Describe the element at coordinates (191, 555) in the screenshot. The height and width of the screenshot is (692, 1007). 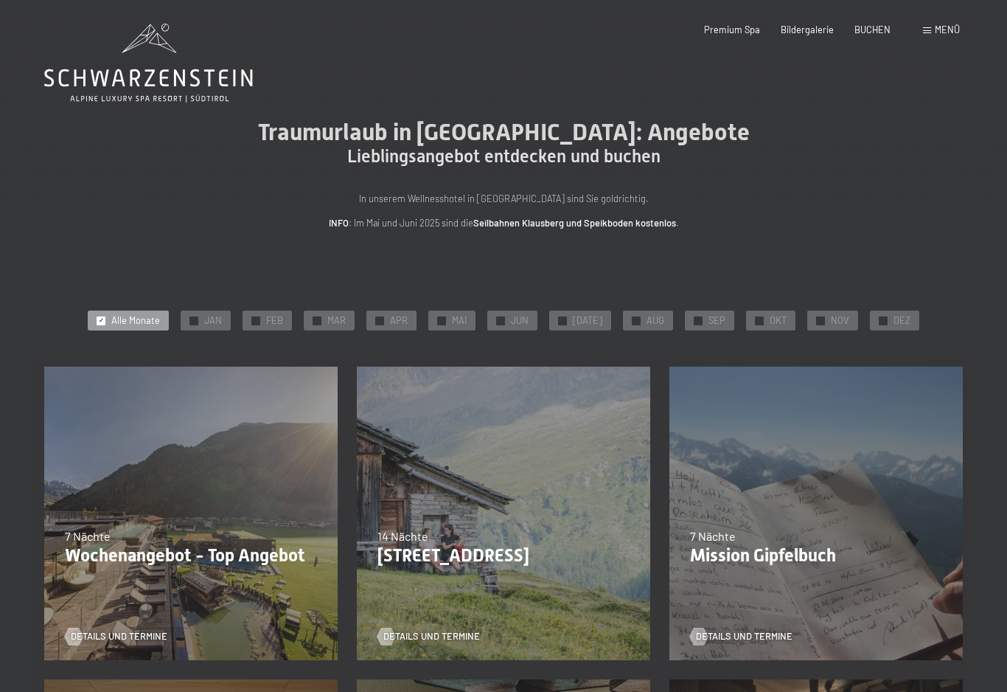
I see `p: Wochenangebot - Top Angebot` at that location.